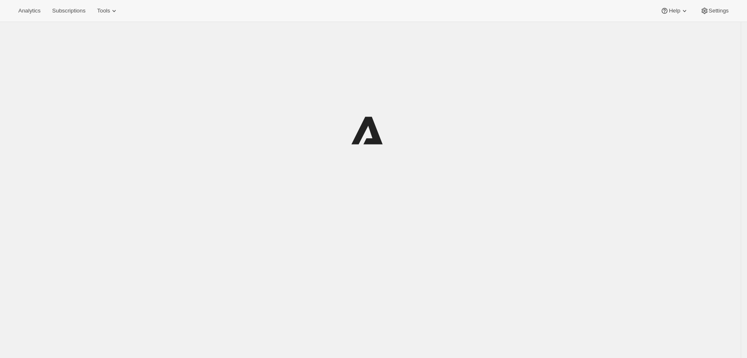 The image size is (747, 358). Describe the element at coordinates (69, 11) in the screenshot. I see `button: Subscriptions` at that location.